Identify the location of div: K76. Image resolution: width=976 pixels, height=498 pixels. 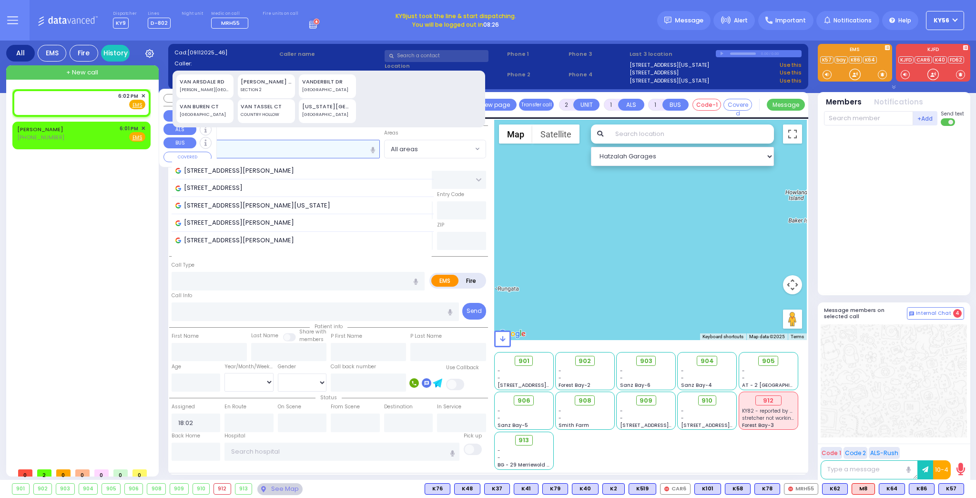
(438, 489).